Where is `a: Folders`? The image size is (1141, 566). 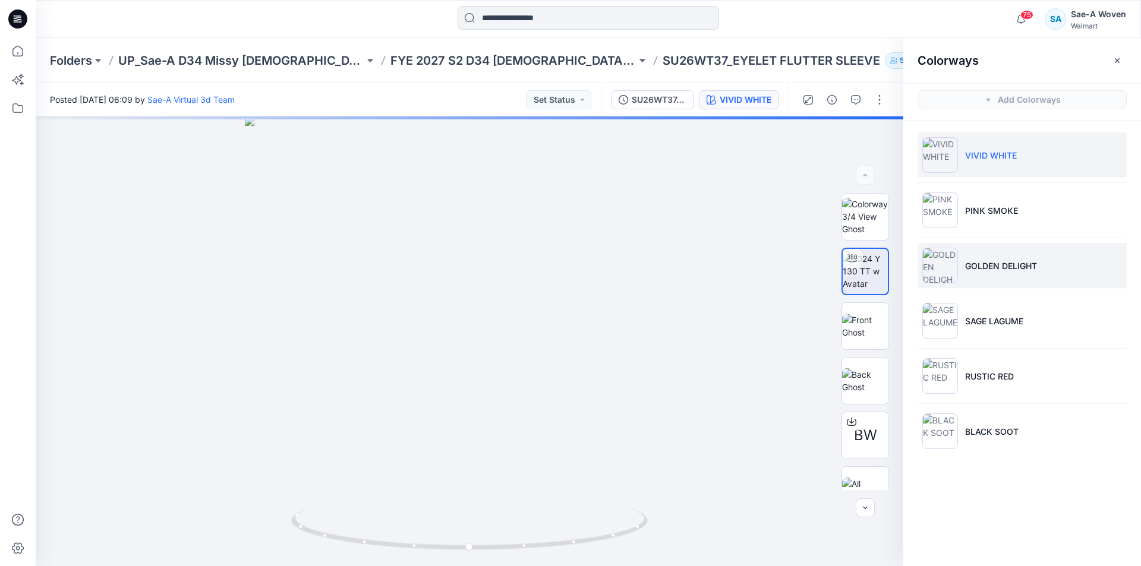 a: Folders is located at coordinates (71, 61).